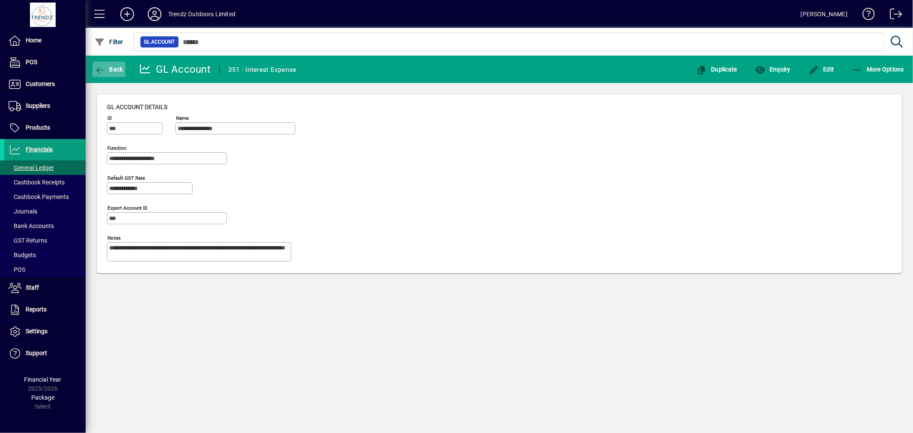 This screenshot has height=433, width=913. Describe the element at coordinates (32, 288) in the screenshot. I see `span: Staff` at that location.